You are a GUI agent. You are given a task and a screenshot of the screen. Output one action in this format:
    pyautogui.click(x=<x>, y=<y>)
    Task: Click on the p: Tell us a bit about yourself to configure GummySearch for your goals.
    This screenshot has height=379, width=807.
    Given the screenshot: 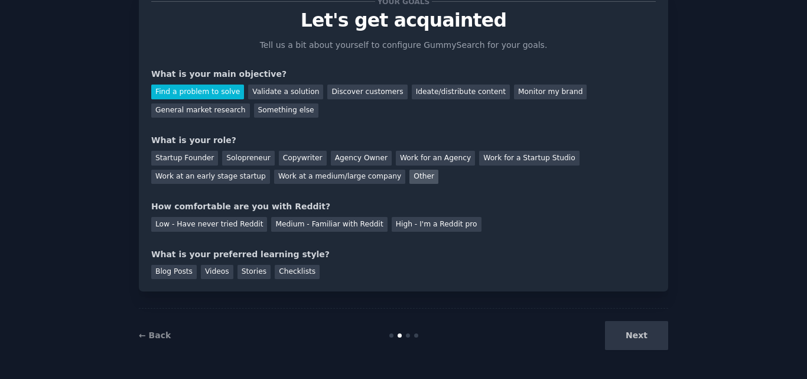 What is the action you would take?
    pyautogui.click(x=404, y=45)
    